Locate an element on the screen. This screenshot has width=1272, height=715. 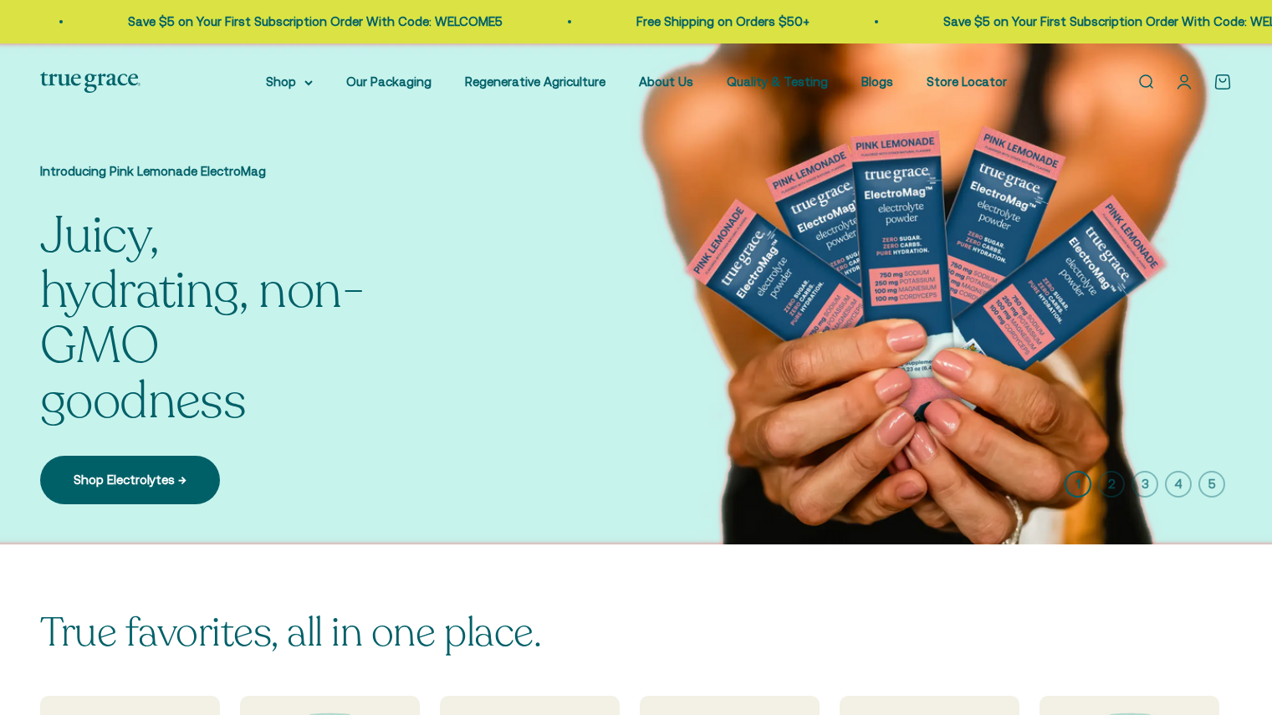
button: 4 is located at coordinates (1179, 484).